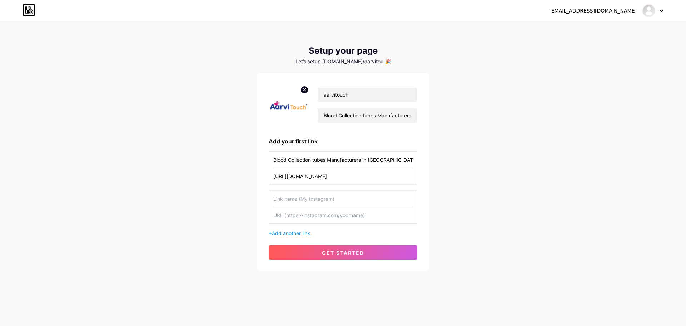 The width and height of the screenshot is (686, 326). Describe the element at coordinates (291, 233) in the screenshot. I see `span: Add another link` at that location.